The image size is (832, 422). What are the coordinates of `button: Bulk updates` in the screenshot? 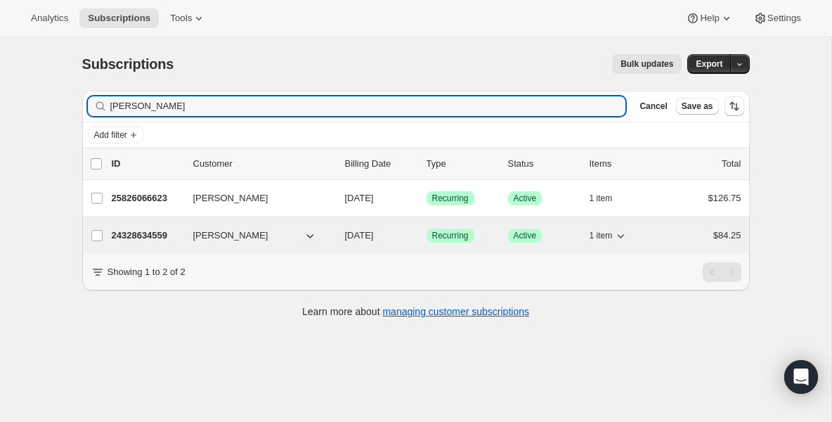 It's located at (647, 64).